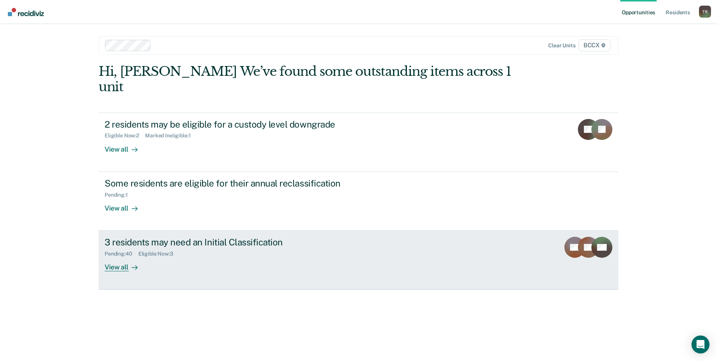 The width and height of the screenshot is (717, 361). What do you see at coordinates (358, 201) in the screenshot?
I see `a: Some residents are eligible for their annual reclassificationPending:1View all` at bounding box center [358, 201].